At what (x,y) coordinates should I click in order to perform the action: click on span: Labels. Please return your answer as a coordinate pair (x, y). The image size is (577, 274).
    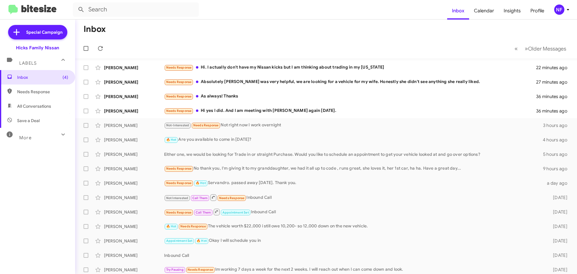
    Looking at the image, I should click on (28, 63).